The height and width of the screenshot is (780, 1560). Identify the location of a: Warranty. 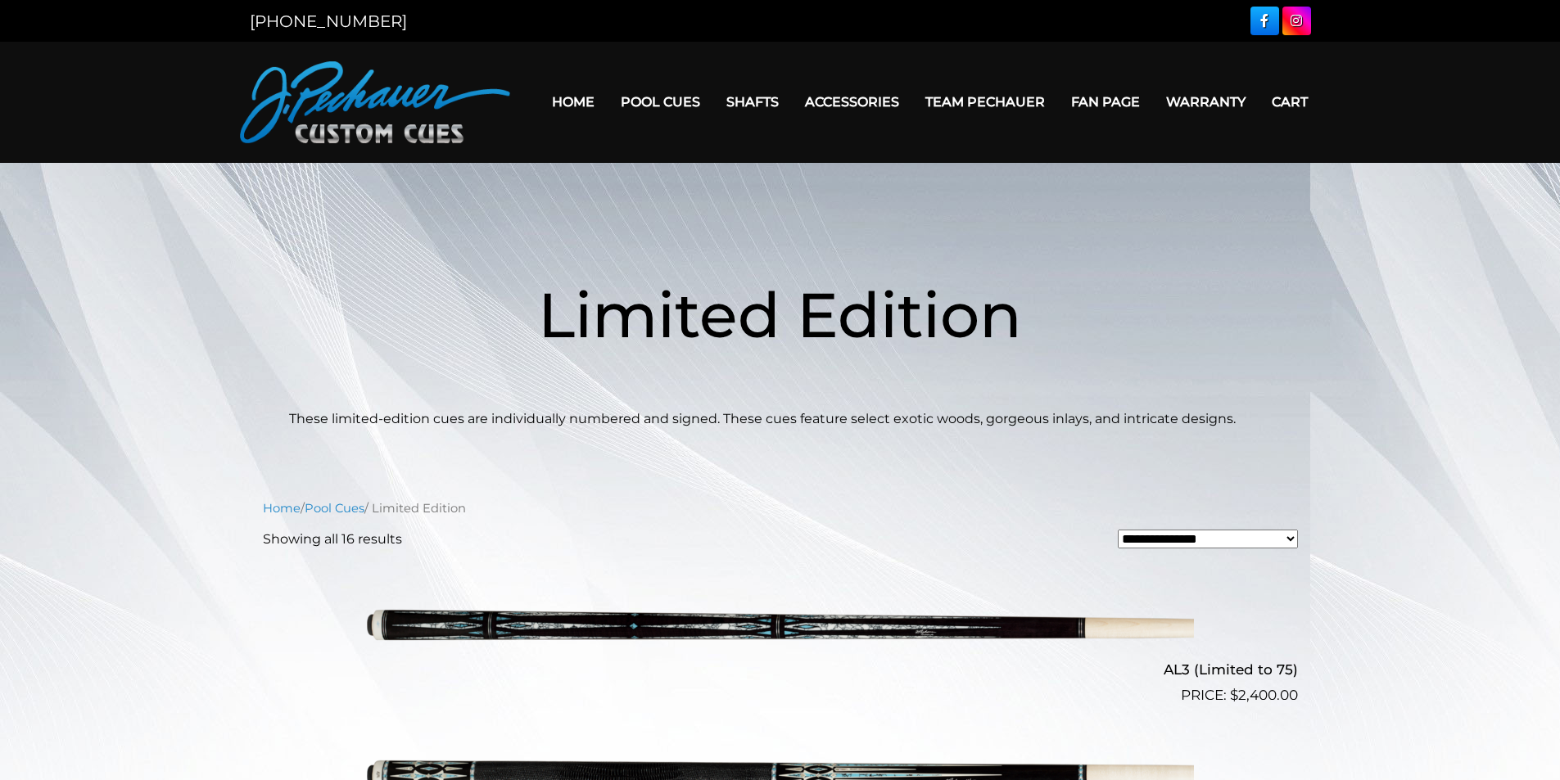
(1205, 102).